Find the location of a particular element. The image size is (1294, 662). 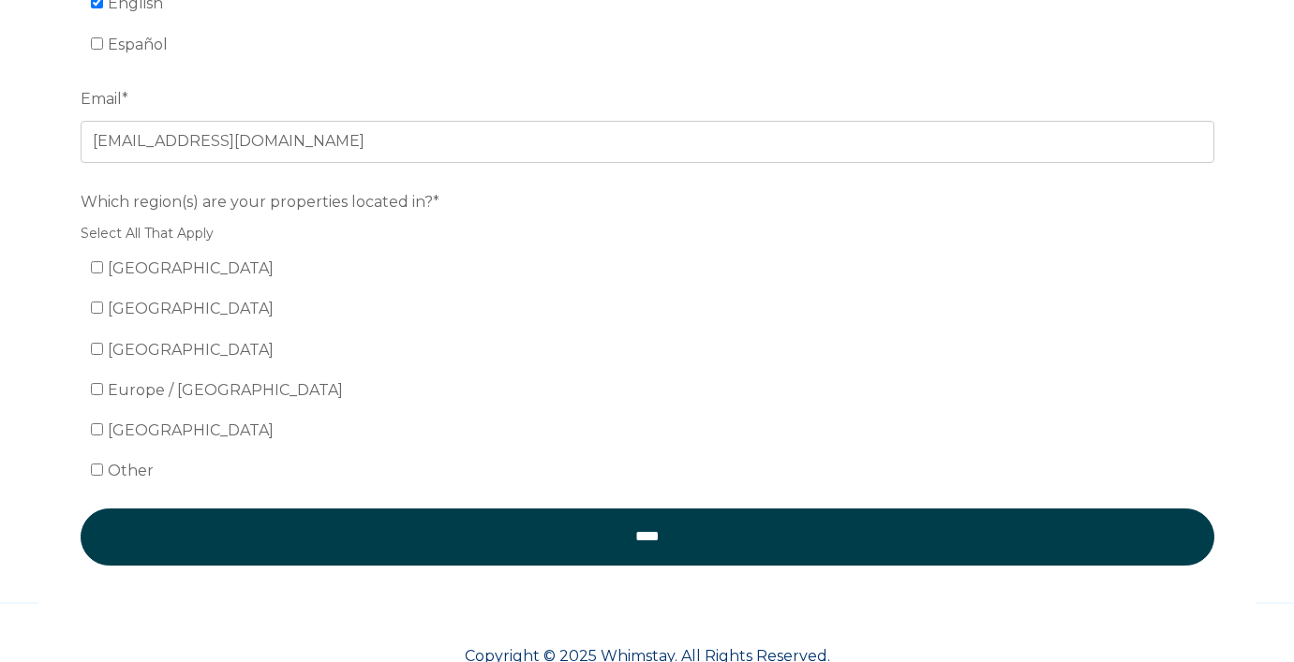

span: Email is located at coordinates (101, 98).